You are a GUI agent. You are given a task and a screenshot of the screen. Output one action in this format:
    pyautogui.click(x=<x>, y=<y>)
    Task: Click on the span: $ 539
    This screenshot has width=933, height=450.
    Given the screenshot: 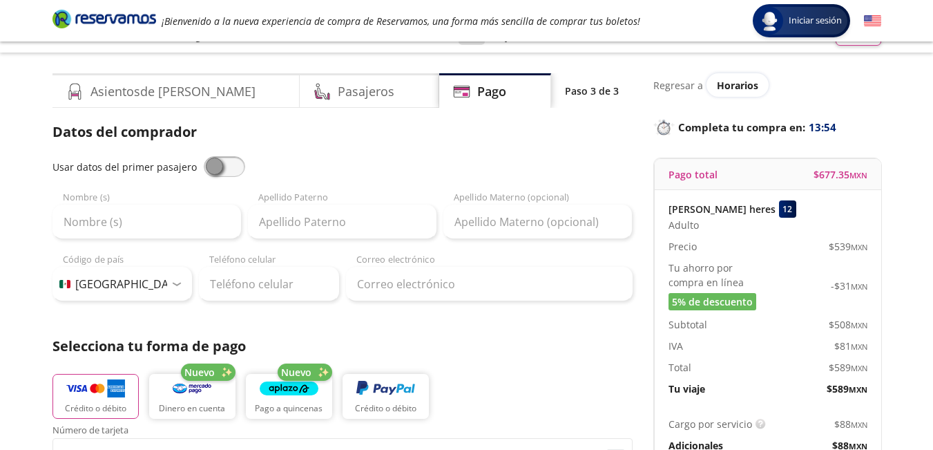 What is the action you would take?
    pyautogui.click(x=848, y=246)
    